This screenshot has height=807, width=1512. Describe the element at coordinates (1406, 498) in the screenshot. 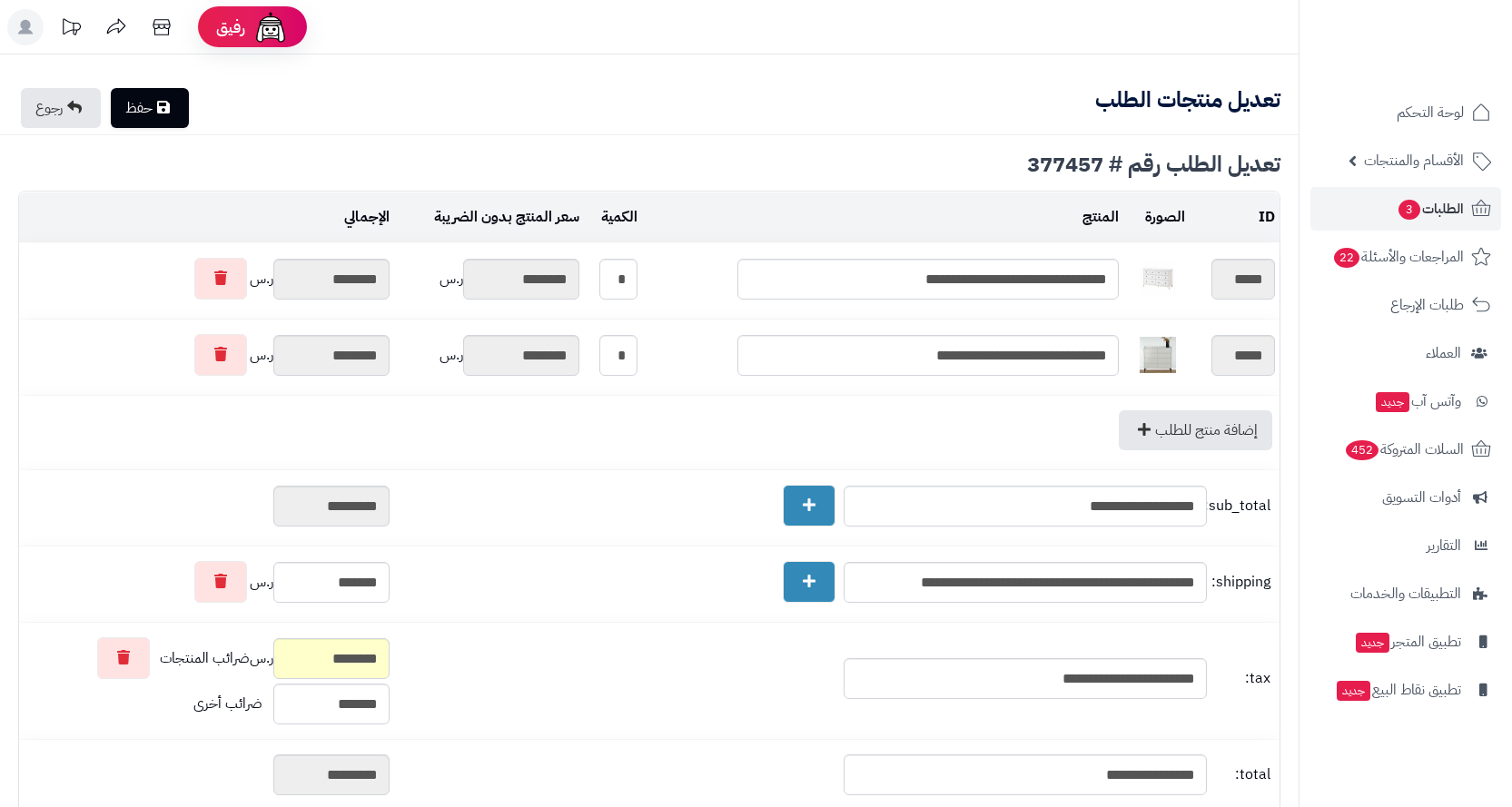

I see `a: أدوات التسويق` at that location.